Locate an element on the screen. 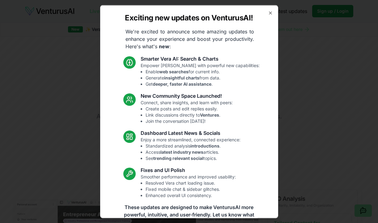 Image resolution: width=378 pixels, height=223 pixels. h2: Exciting new updates on VenturusAI! is located at coordinates (189, 18).